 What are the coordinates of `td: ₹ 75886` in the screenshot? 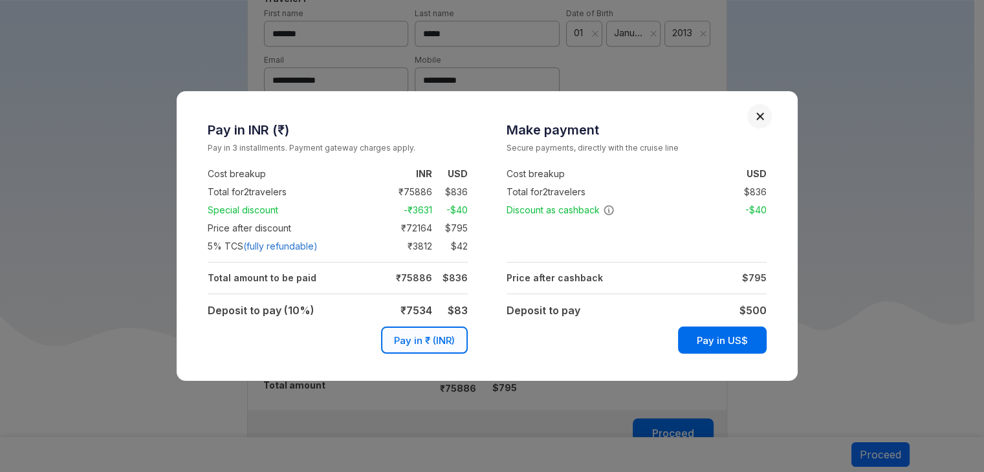 It's located at (405, 192).